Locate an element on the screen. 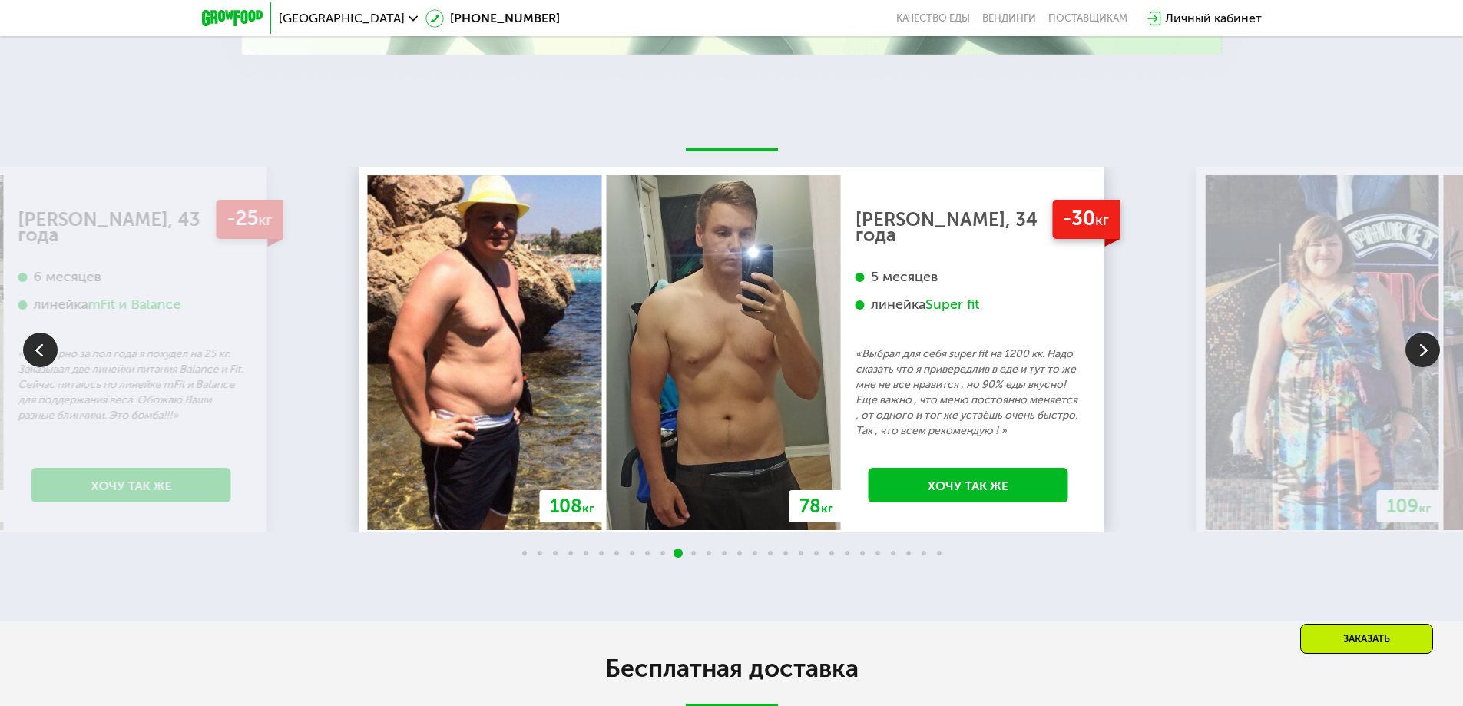  div: Заказать is located at coordinates (1366, 638).